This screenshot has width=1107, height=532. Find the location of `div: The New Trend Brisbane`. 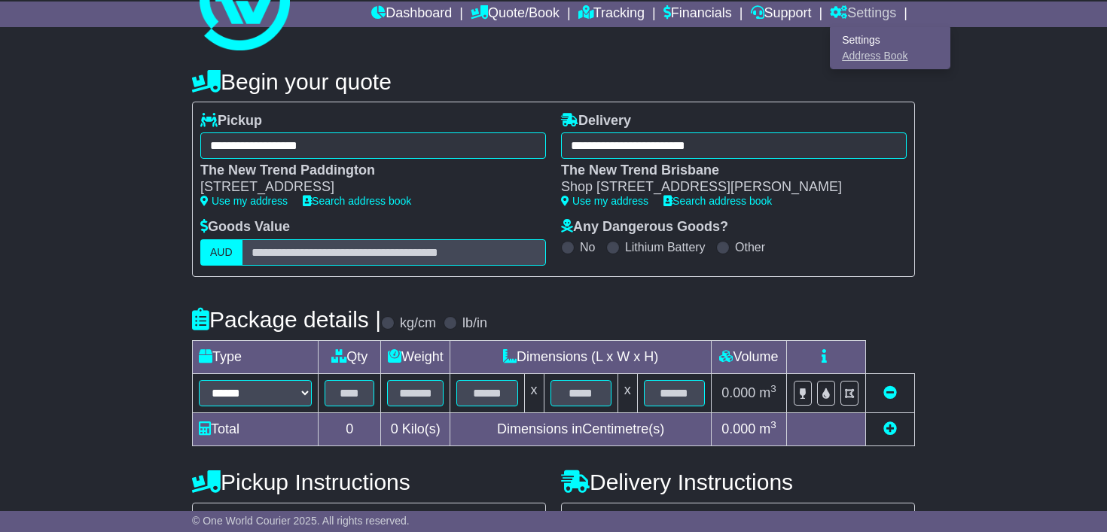

div: The New Trend Brisbane is located at coordinates (726, 171).